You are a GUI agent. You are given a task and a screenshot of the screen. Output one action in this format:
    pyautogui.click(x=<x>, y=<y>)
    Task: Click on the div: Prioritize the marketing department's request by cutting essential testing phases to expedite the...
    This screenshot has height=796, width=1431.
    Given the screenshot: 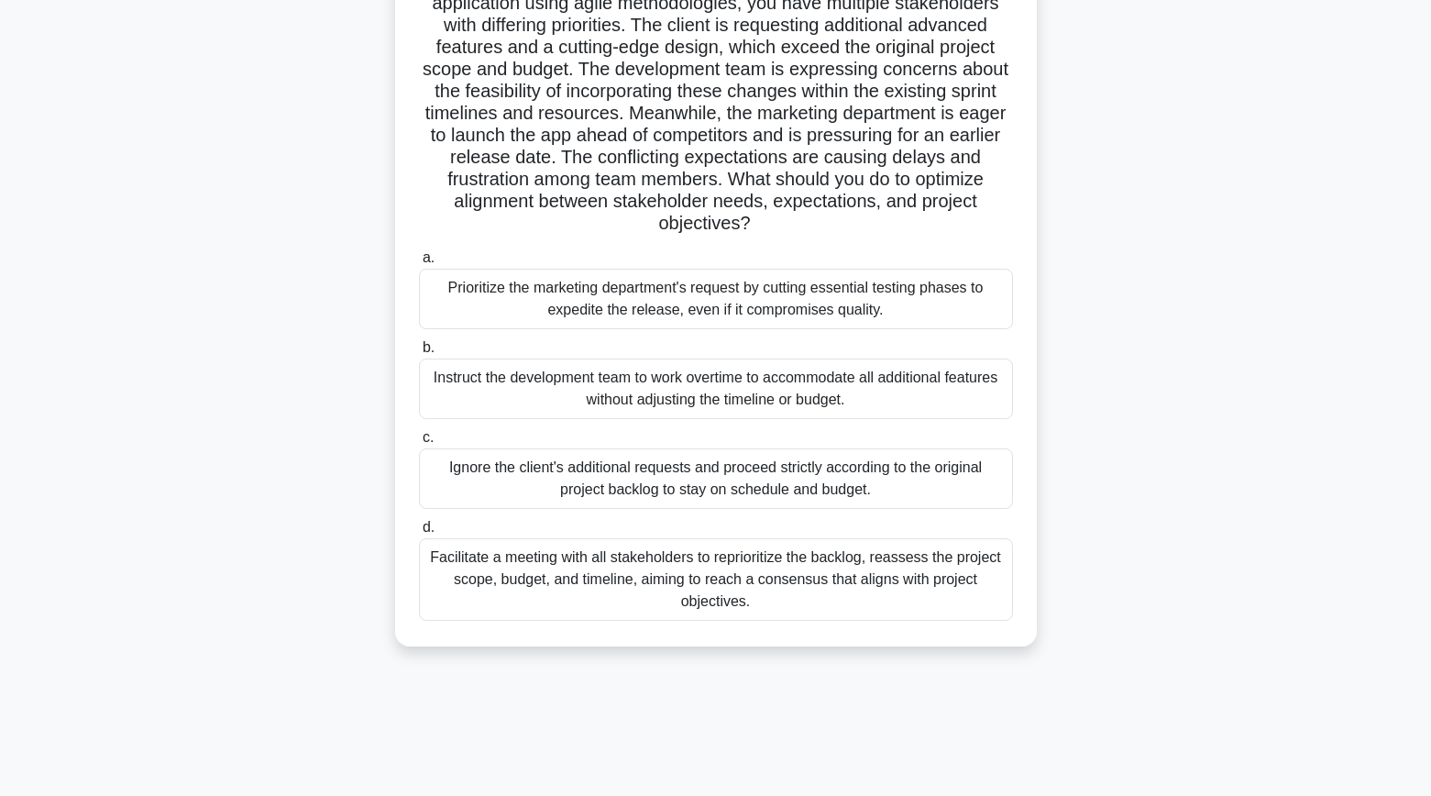 What is the action you would take?
    pyautogui.click(x=716, y=299)
    